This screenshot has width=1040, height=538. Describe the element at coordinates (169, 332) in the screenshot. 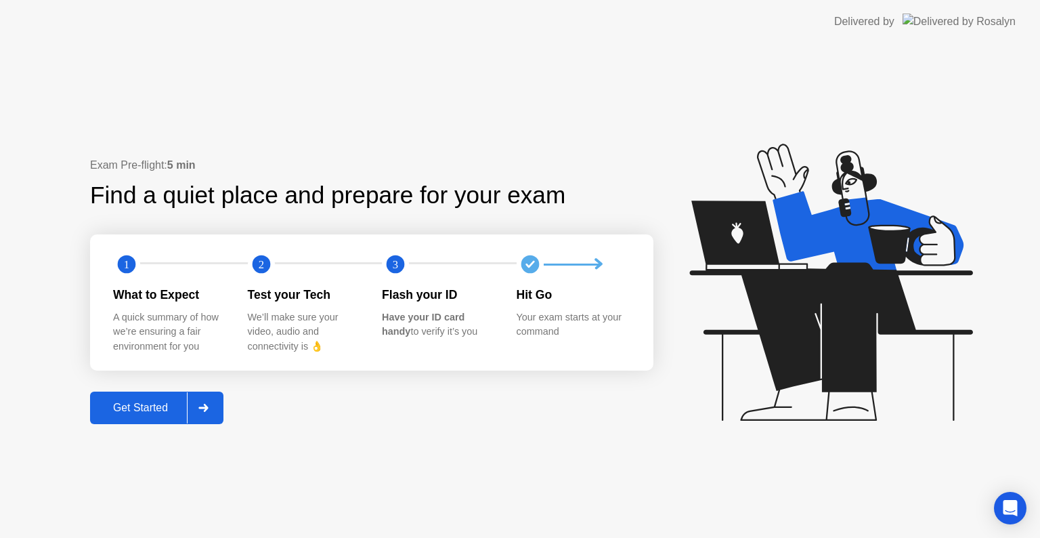

I see `div: A quick summary of how we’re ensuring a fair environment for you` at that location.